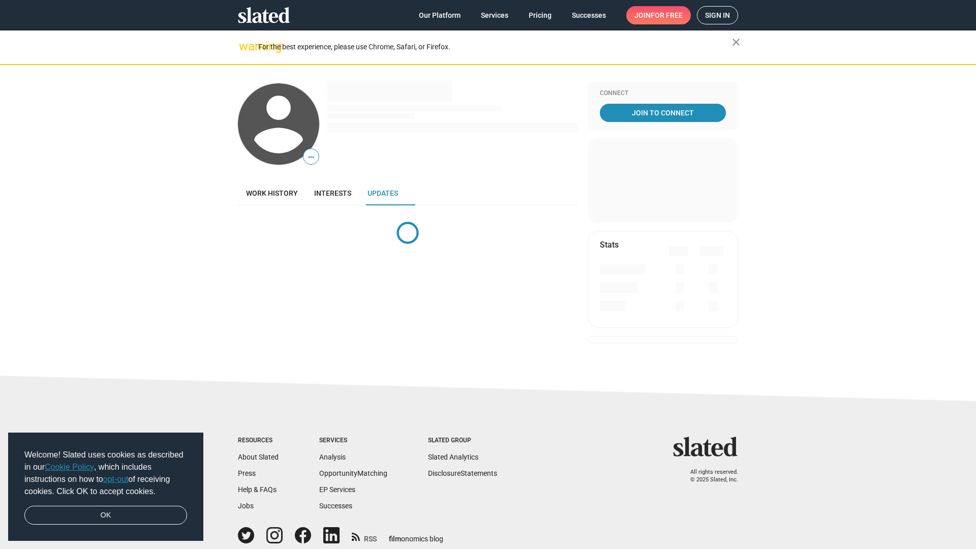 This screenshot has width=976, height=549. What do you see at coordinates (258, 457) in the screenshot?
I see `a: About Slated` at bounding box center [258, 457].